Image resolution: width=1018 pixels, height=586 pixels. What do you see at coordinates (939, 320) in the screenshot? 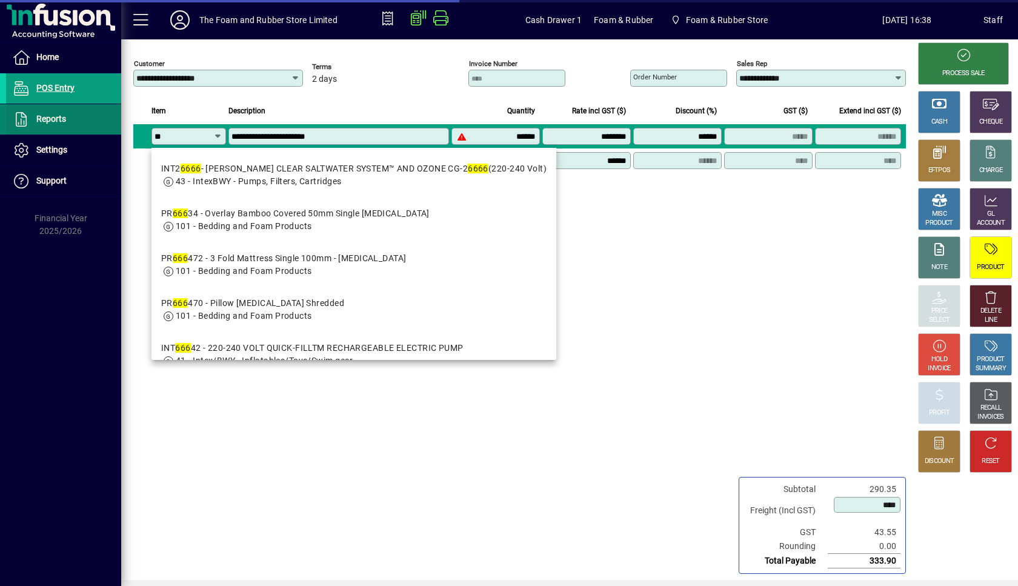
I see `div: SELECT` at bounding box center [939, 320].